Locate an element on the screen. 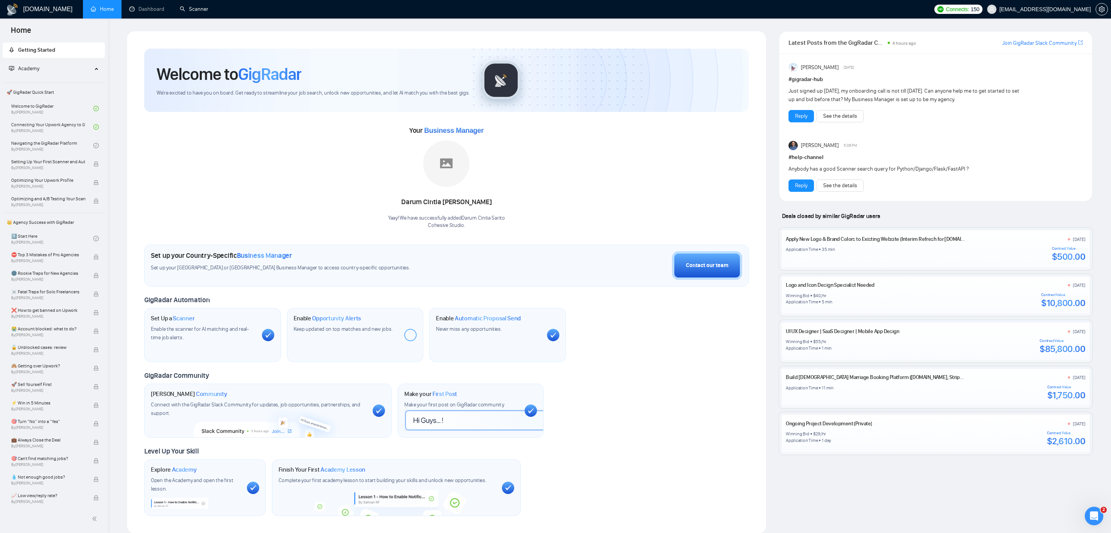 This screenshot has height=533, width=1111. span: setting is located at coordinates (1102, 9).